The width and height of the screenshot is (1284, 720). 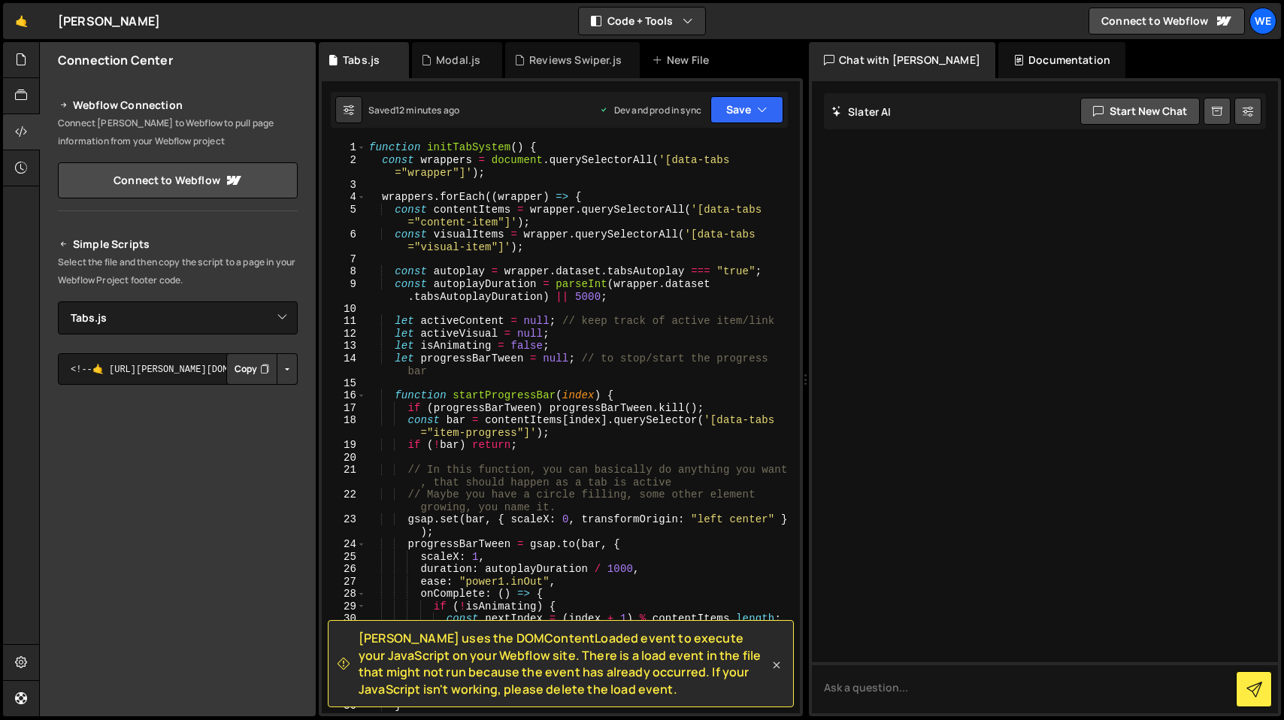 I want to click on div: 15, so click(x=344, y=383).